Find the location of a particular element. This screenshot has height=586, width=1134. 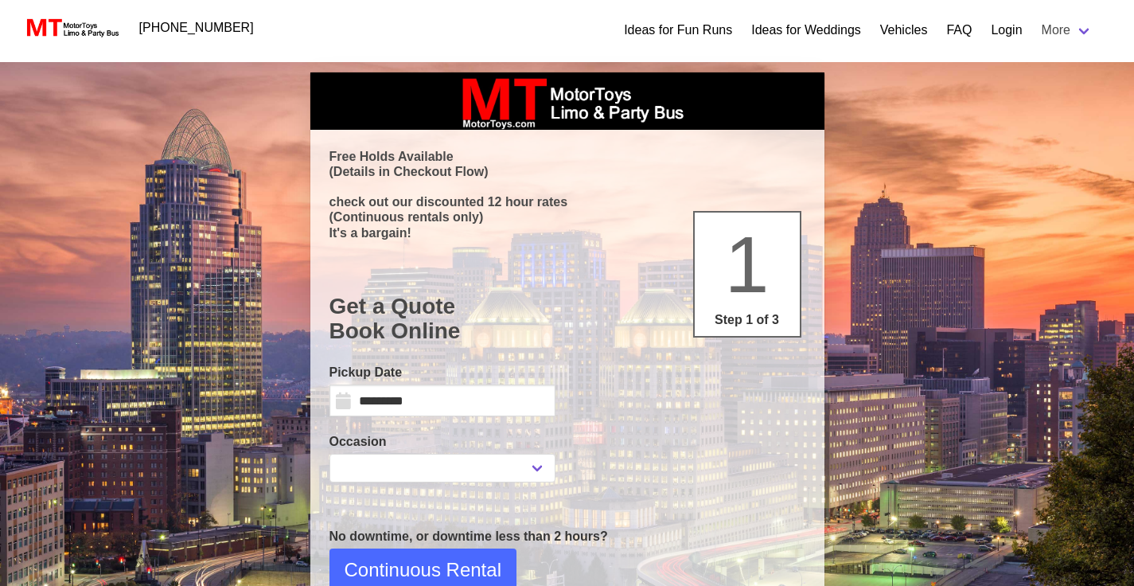

p: check out our discounted 12 hour rates is located at coordinates (567, 201).